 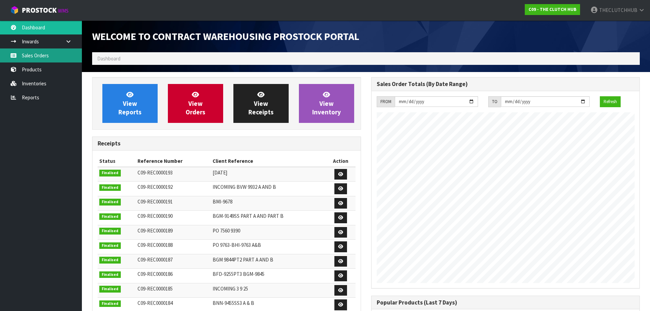 What do you see at coordinates (385, 102) in the screenshot?
I see `div: FROM` at bounding box center [385, 102].